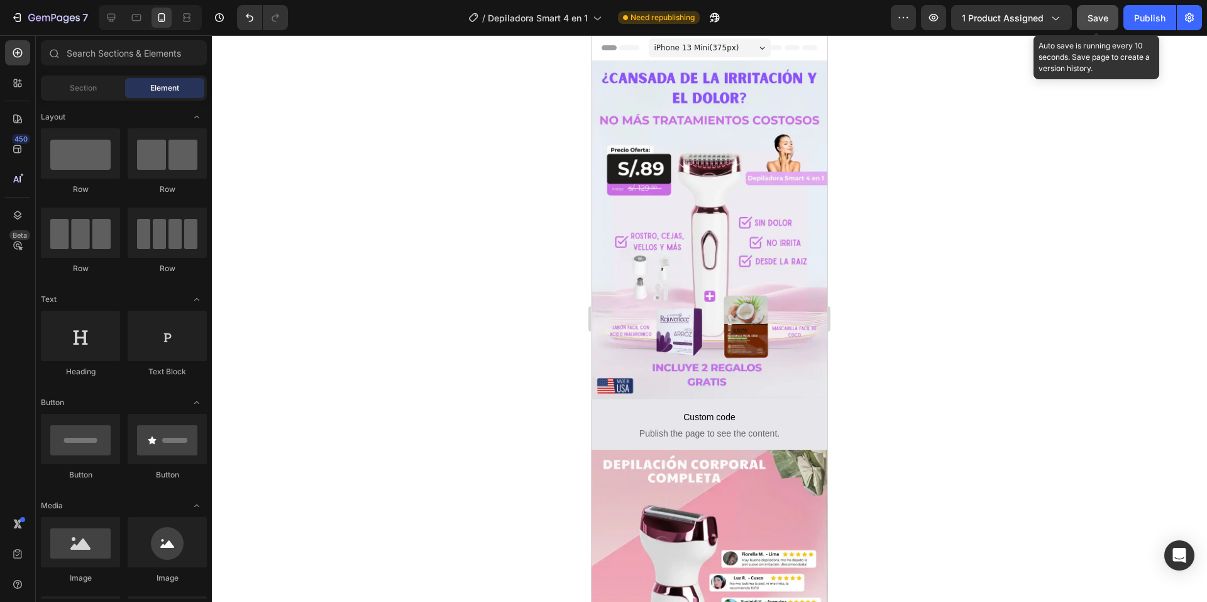 This screenshot has height=602, width=1207. What do you see at coordinates (19, 235) in the screenshot?
I see `div: Beta` at bounding box center [19, 235].